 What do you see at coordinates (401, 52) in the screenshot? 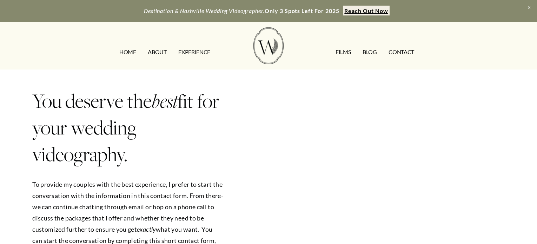
I see `a: CONTACT` at bounding box center [401, 52].